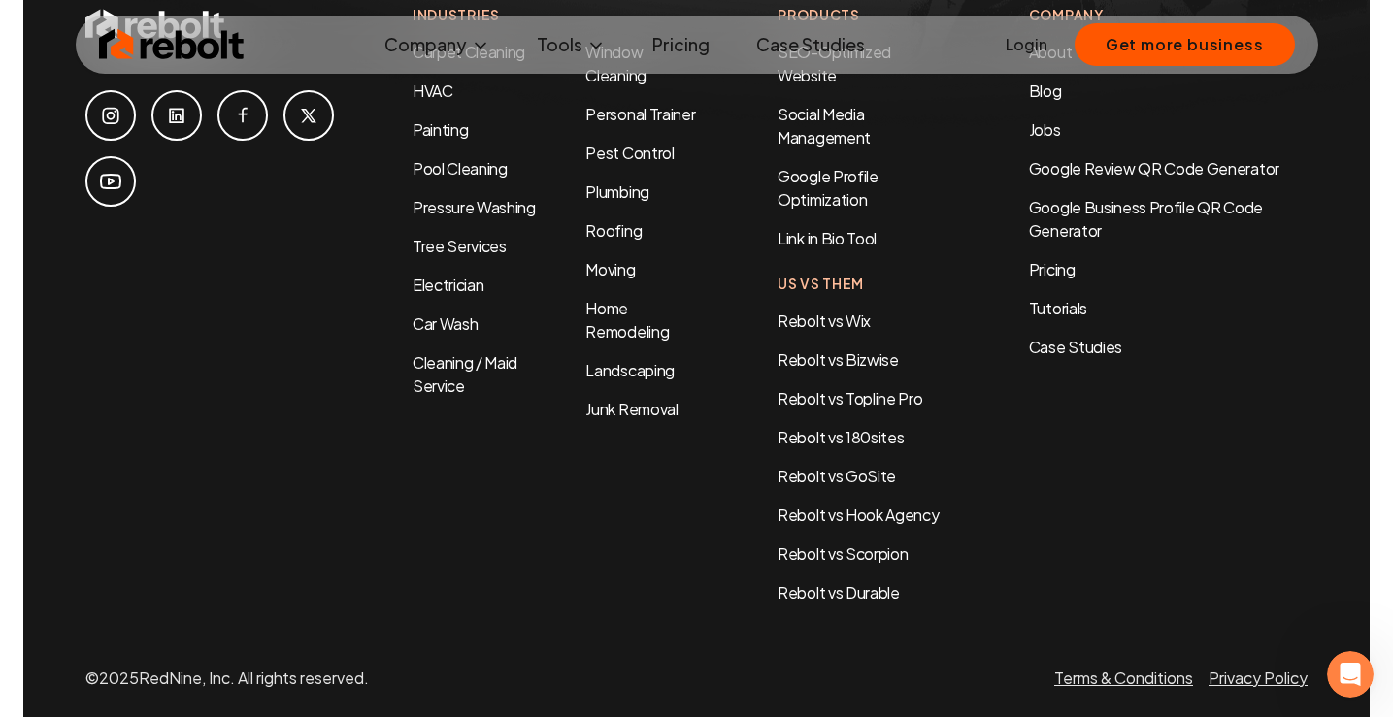  Describe the element at coordinates (1184, 45) in the screenshot. I see `button: Get more business` at that location.